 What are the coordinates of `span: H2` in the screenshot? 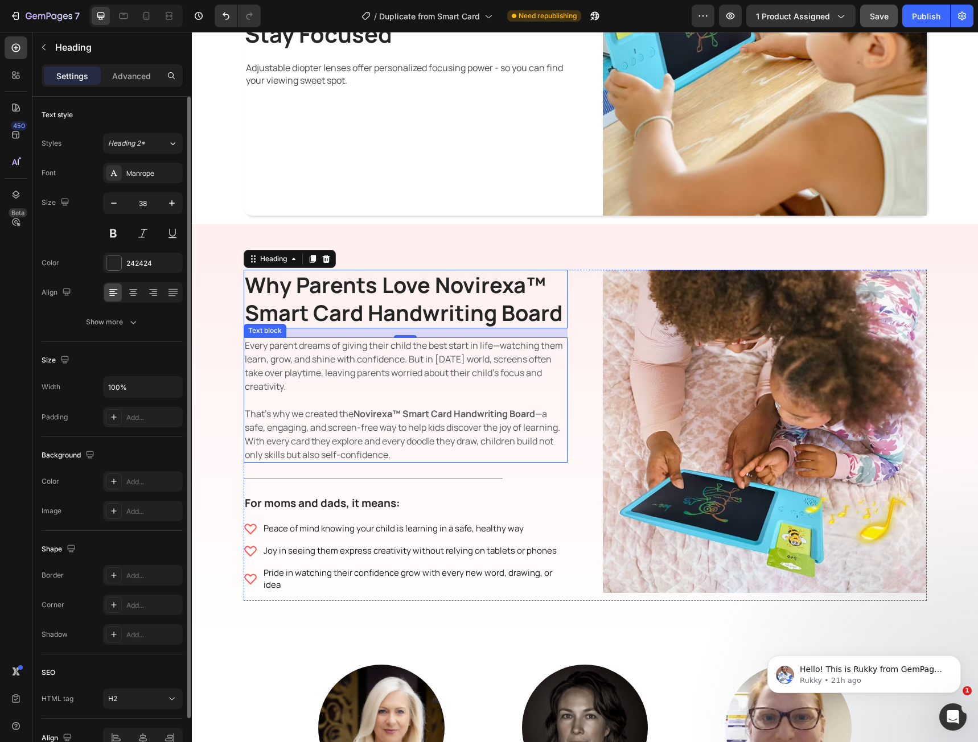 It's located at (113, 699).